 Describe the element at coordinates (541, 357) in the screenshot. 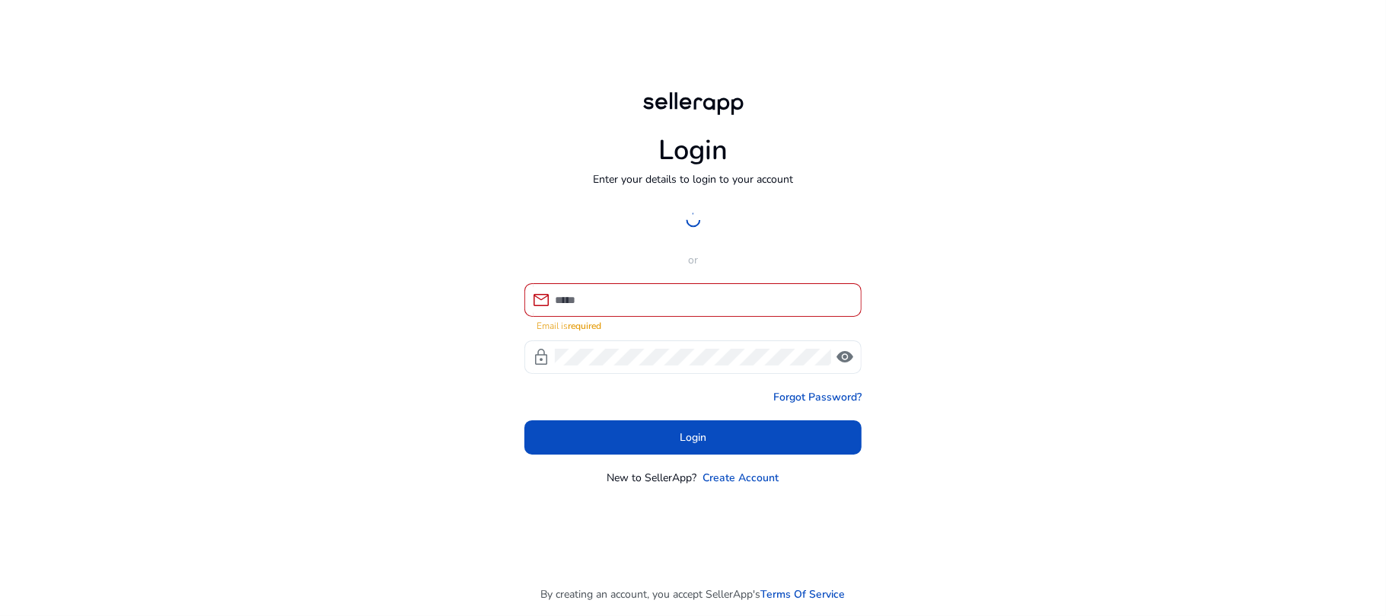

I see `span: lock` at that location.